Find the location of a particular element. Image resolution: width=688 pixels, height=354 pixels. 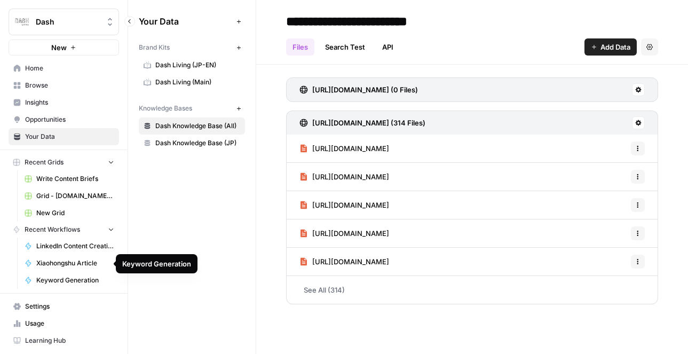

span: Keyword Generation is located at coordinates (75, 280).